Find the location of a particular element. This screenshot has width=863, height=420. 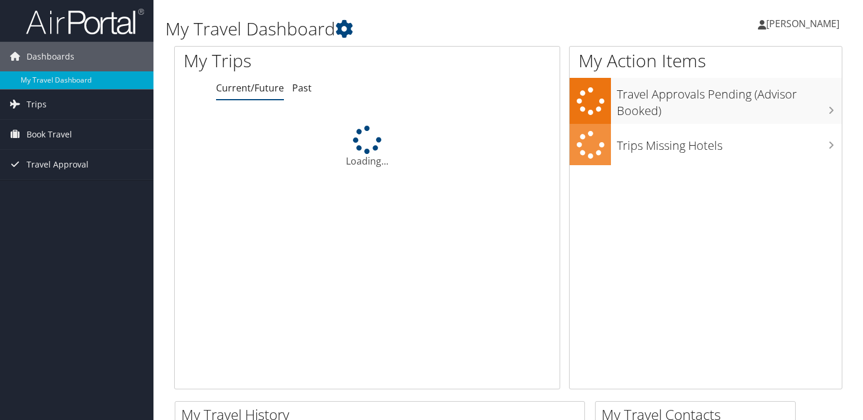

span: Travel Approval is located at coordinates (57, 165).